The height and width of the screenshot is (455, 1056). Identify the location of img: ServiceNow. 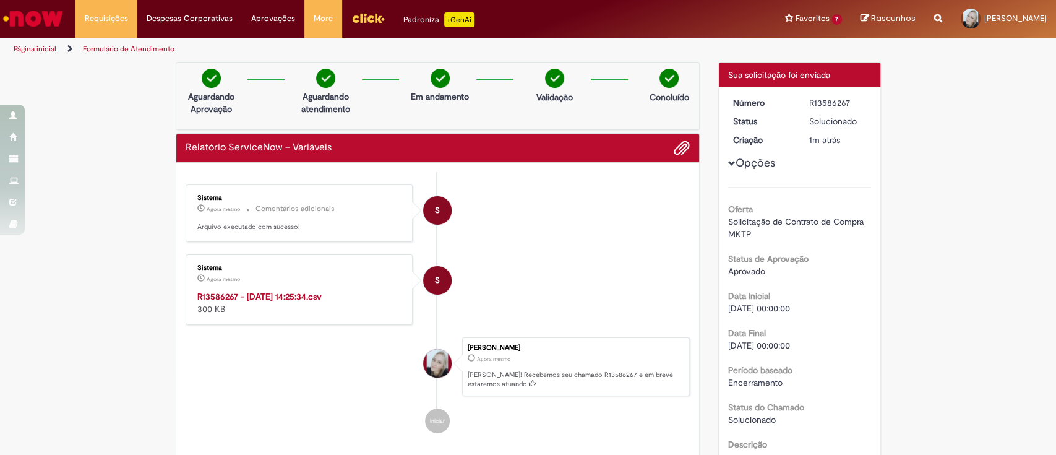
(33, 19).